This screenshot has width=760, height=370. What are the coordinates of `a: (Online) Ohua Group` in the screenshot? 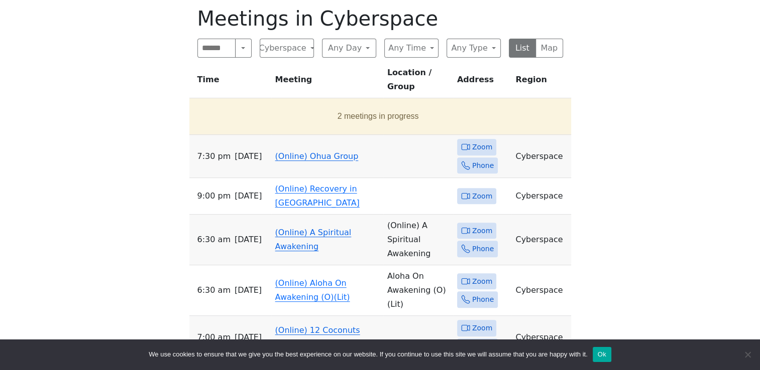 It's located at (317, 156).